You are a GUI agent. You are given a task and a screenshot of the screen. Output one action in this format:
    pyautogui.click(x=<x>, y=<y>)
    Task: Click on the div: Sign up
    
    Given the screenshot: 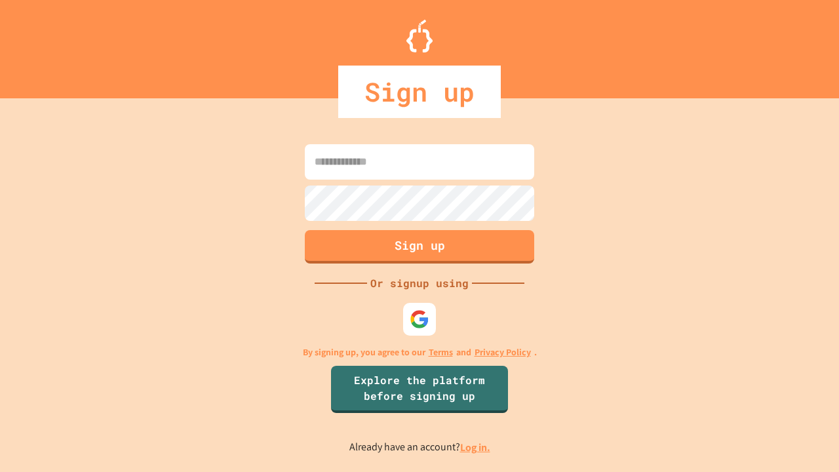 What is the action you would take?
    pyautogui.click(x=419, y=92)
    